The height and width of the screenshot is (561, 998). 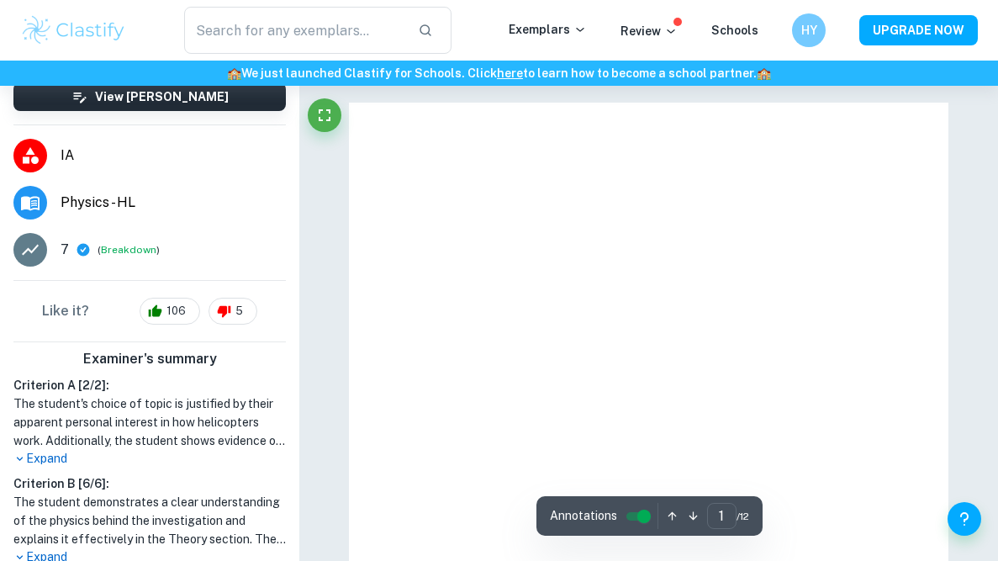 What do you see at coordinates (294, 30) in the screenshot?
I see `input: Search for any exemplars...` at bounding box center [294, 30].